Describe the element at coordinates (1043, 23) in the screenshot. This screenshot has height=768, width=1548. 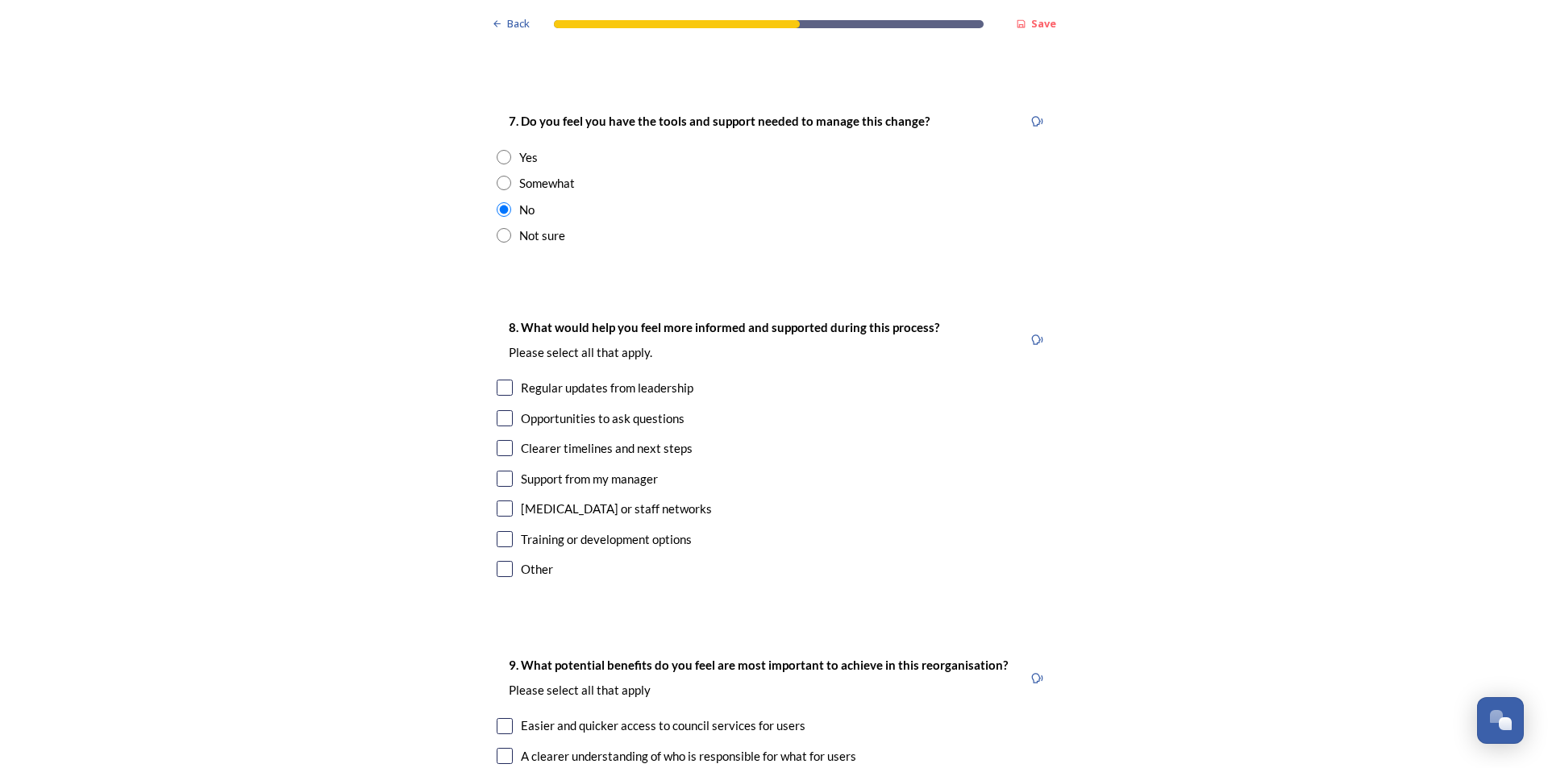
I see `strong: Save` at that location.